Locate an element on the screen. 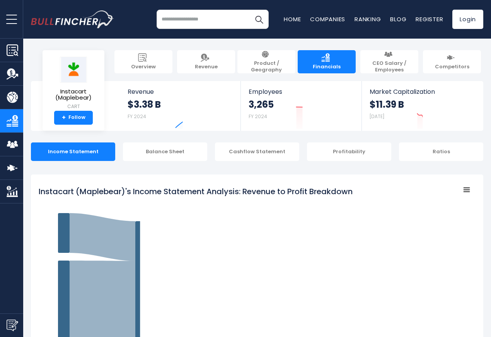  a: Revenue $3.38 B FY 2024 is located at coordinates (180, 106).